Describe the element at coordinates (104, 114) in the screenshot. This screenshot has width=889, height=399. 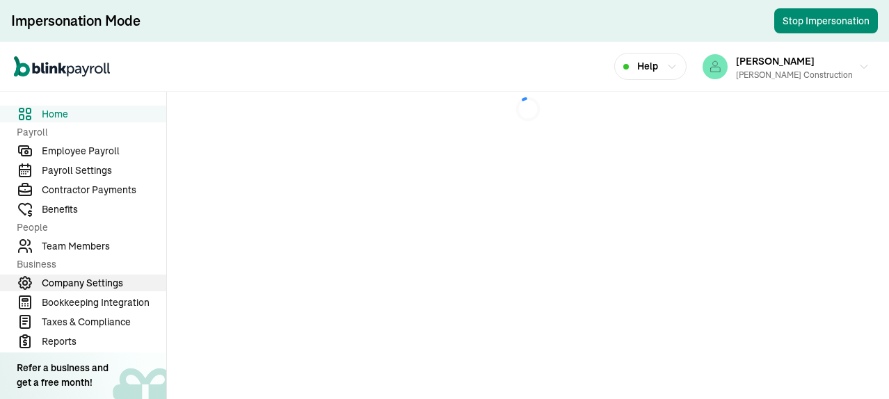
I see `span: Home` at that location.